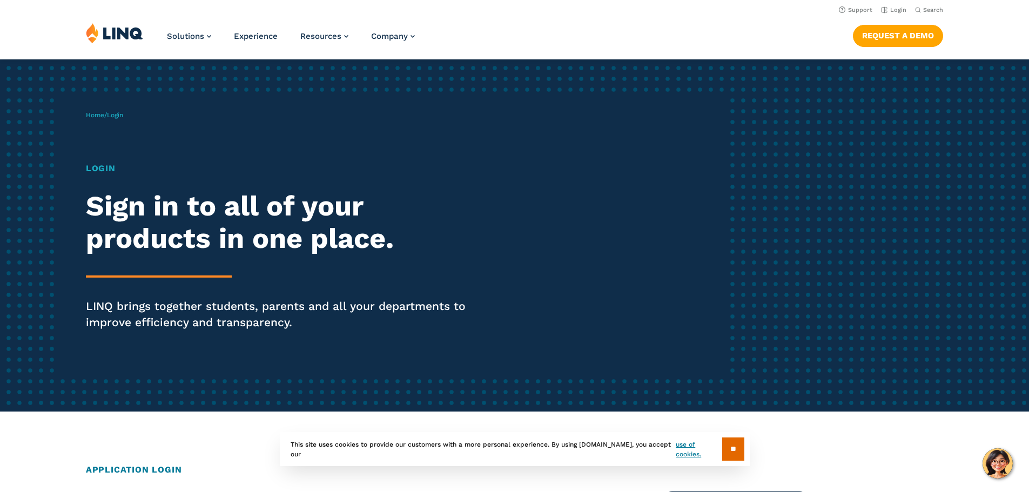 The width and height of the screenshot is (1029, 492). What do you see at coordinates (114, 33) in the screenshot?
I see `img: LINQ | K‑12 Software` at bounding box center [114, 33].